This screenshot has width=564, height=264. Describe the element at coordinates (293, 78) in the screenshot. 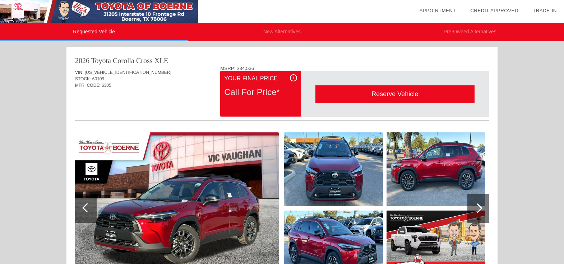

I see `span: i` at that location.